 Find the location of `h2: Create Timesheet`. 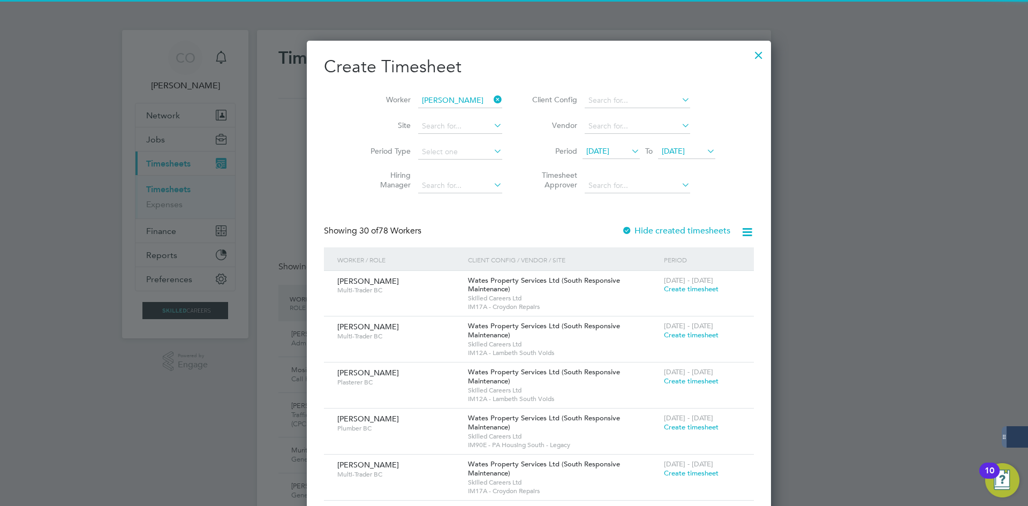

h2: Create Timesheet is located at coordinates (538, 67).